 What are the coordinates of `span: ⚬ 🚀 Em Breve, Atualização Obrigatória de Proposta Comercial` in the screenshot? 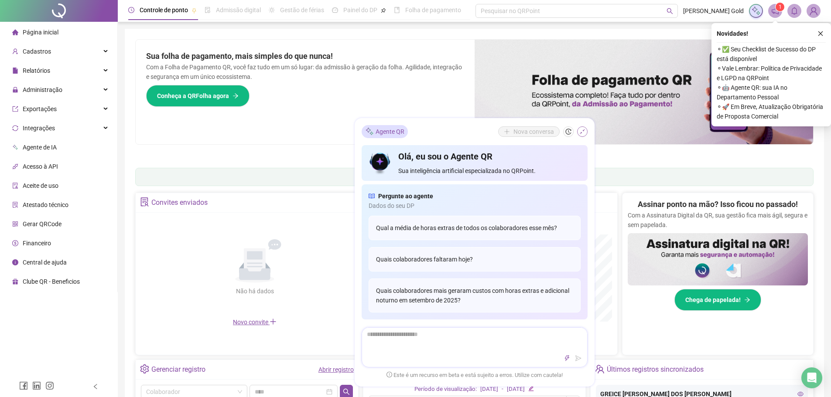 It's located at (771, 112).